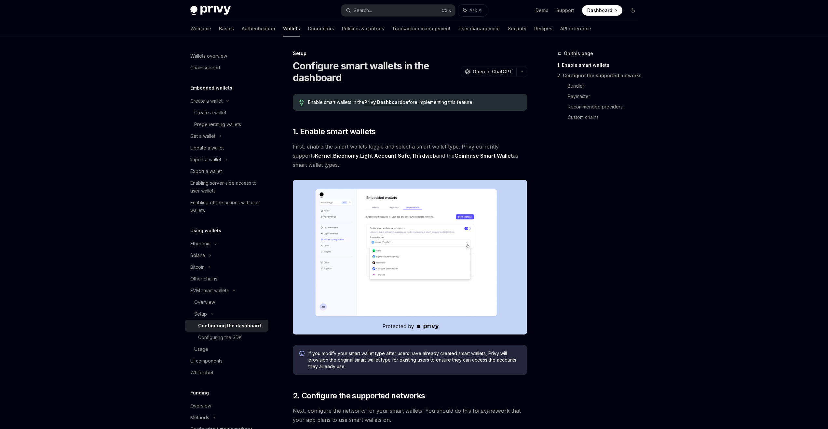 This screenshot has width=828, height=429. Describe the element at coordinates (227, 29) in the screenshot. I see `a: Basics` at that location.